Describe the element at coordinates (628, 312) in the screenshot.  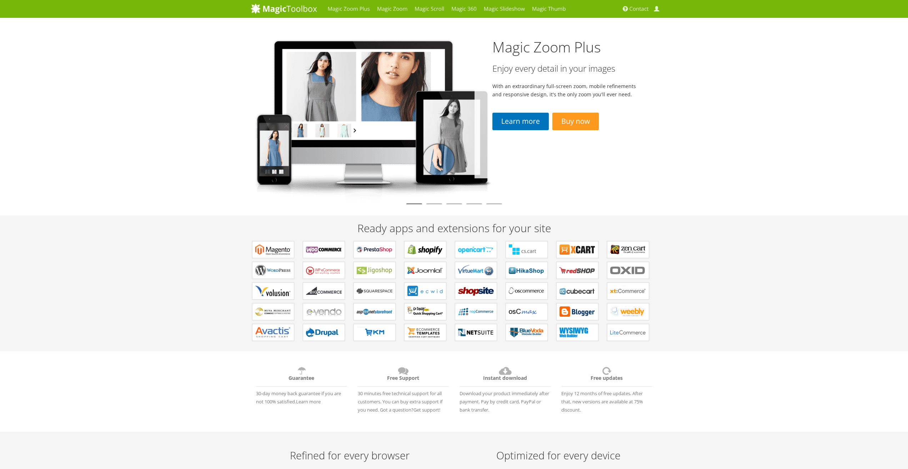
I see `a: Extensions for Weebly` at that location.